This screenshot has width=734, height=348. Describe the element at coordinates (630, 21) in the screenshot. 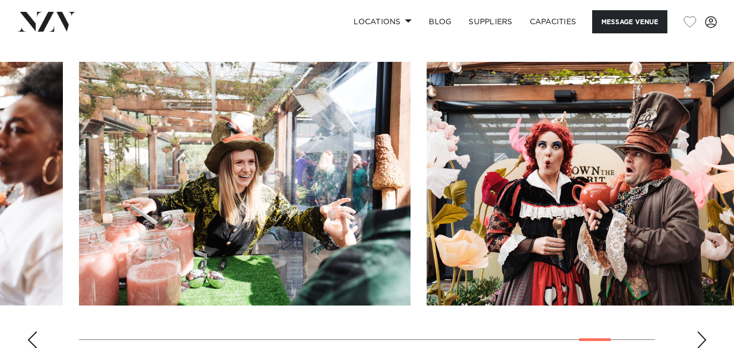

I see `button: Message Venue` at that location.